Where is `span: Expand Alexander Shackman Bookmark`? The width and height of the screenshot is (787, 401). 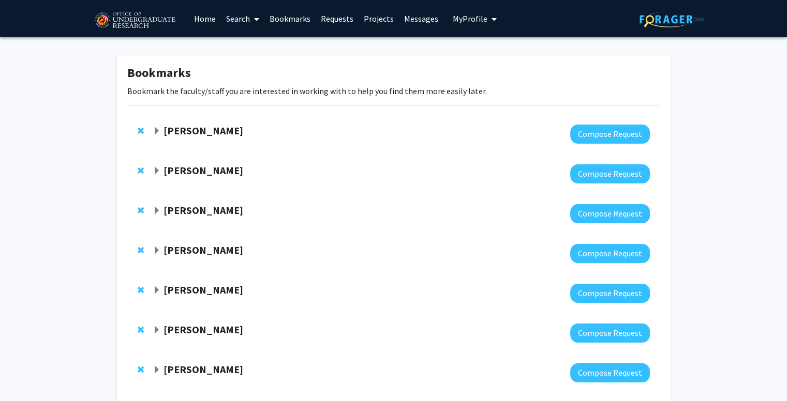
span: Expand Alexander Shackman Bookmark is located at coordinates (157, 330).